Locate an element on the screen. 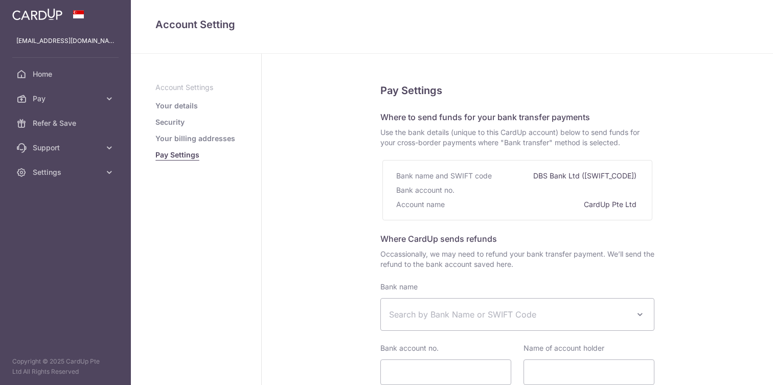 This screenshot has width=773, height=385. label: Bank account no. is located at coordinates (409, 348).